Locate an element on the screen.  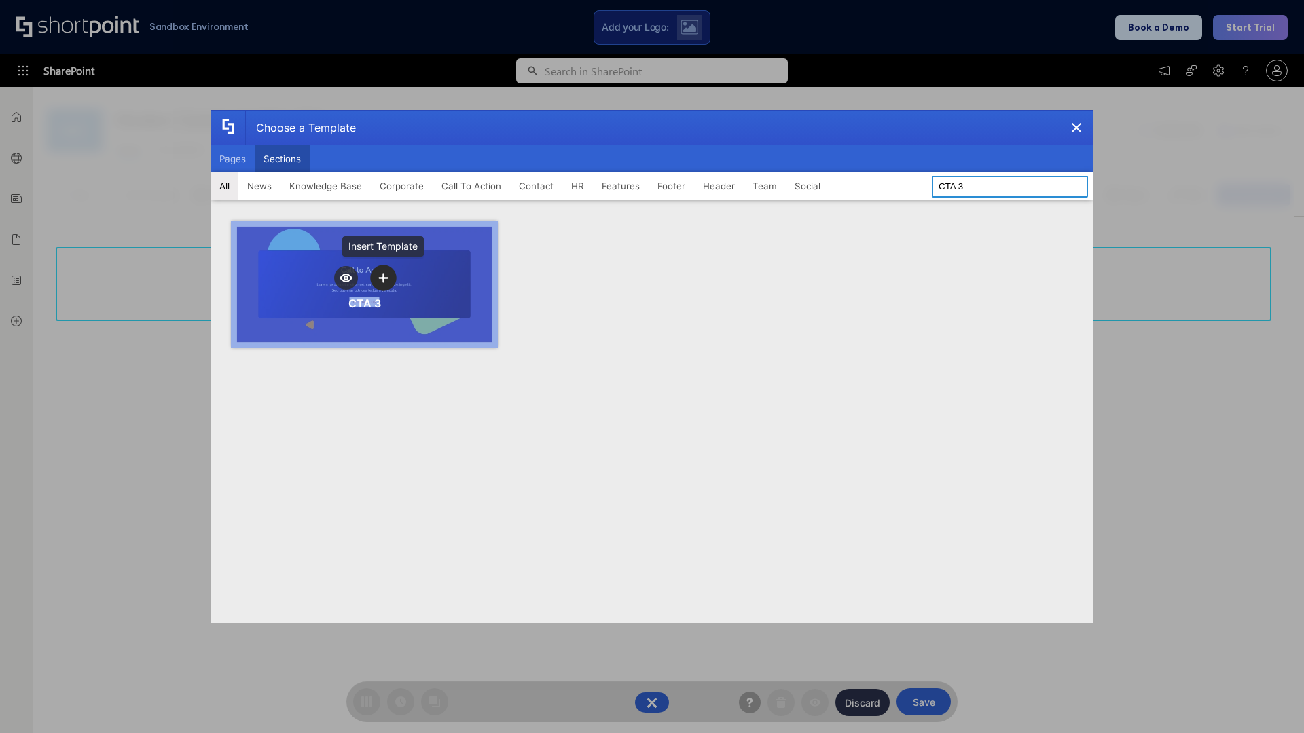
button: All is located at coordinates (224, 186).